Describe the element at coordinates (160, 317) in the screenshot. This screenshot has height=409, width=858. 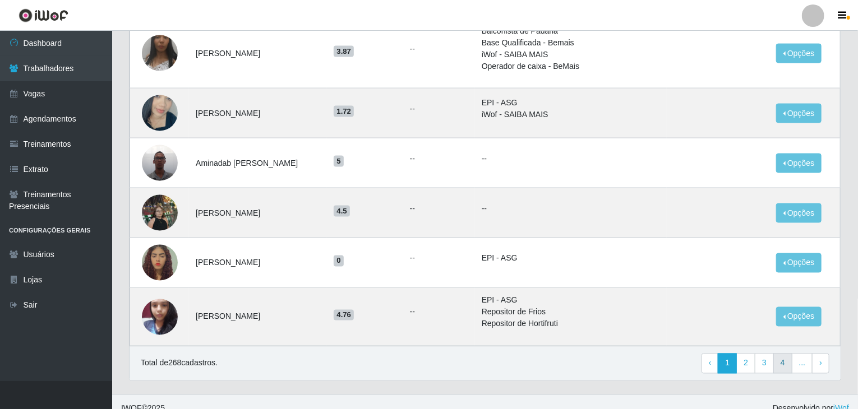
I see `img: 1737943113754.jpeg` at that location.